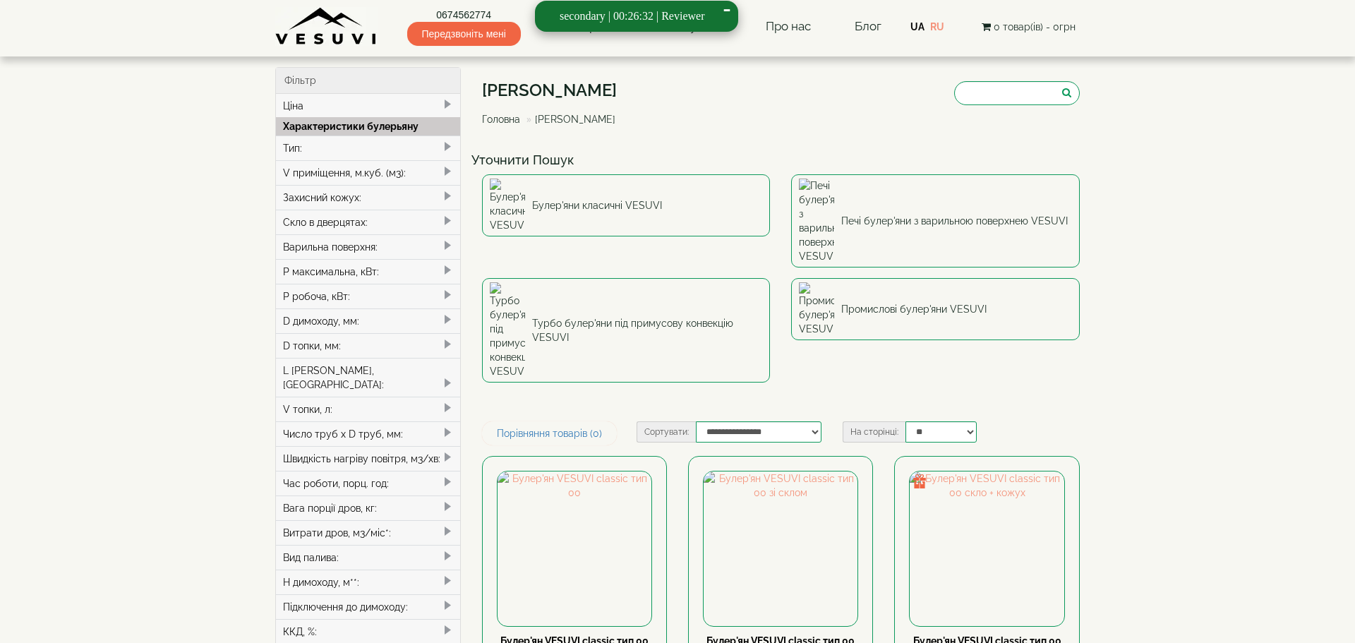 This screenshot has height=643, width=1355. I want to click on a: 0674562774, so click(464, 15).